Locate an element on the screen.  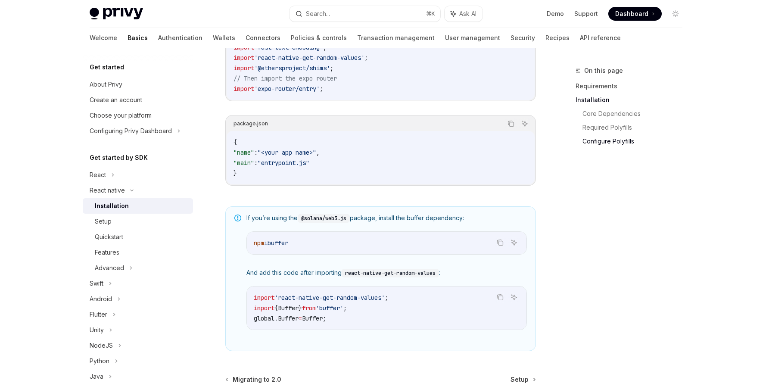
span: On this page is located at coordinates (604, 71).